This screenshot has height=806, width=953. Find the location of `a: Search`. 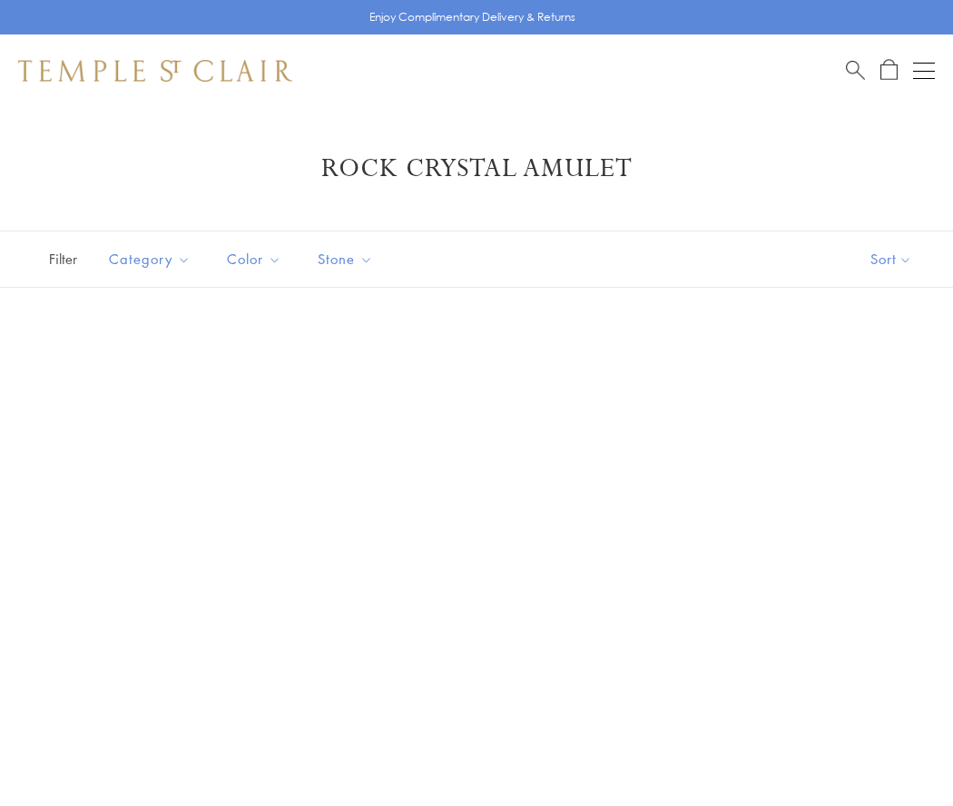

a: Search is located at coordinates (855, 70).